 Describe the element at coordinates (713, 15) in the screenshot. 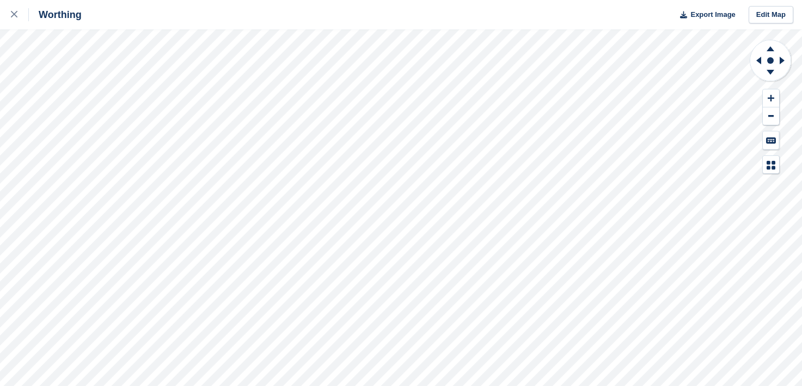

I see `span: Export Image` at that location.